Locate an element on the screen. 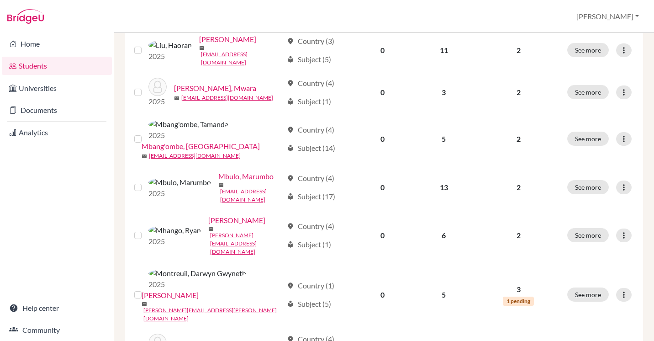  a: Documents is located at coordinates (57, 110).